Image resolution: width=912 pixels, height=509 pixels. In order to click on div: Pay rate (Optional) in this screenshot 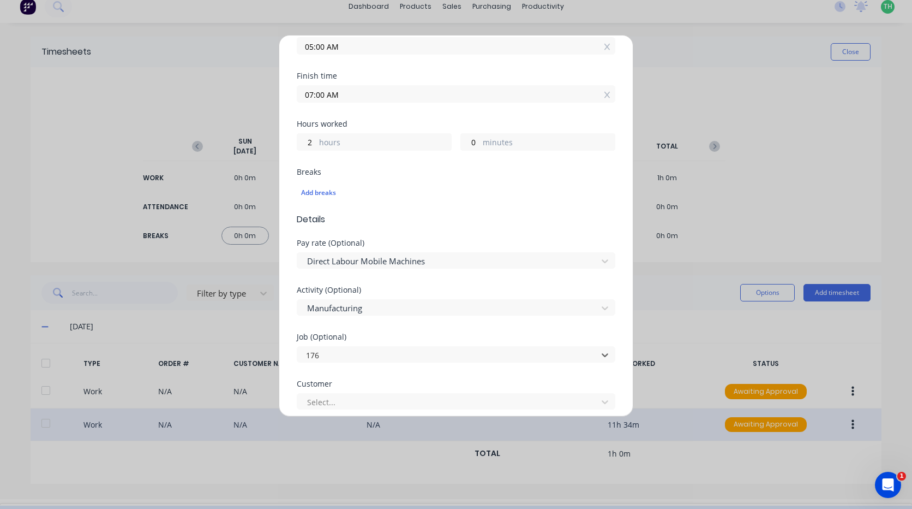, I will do `click(456, 243)`.